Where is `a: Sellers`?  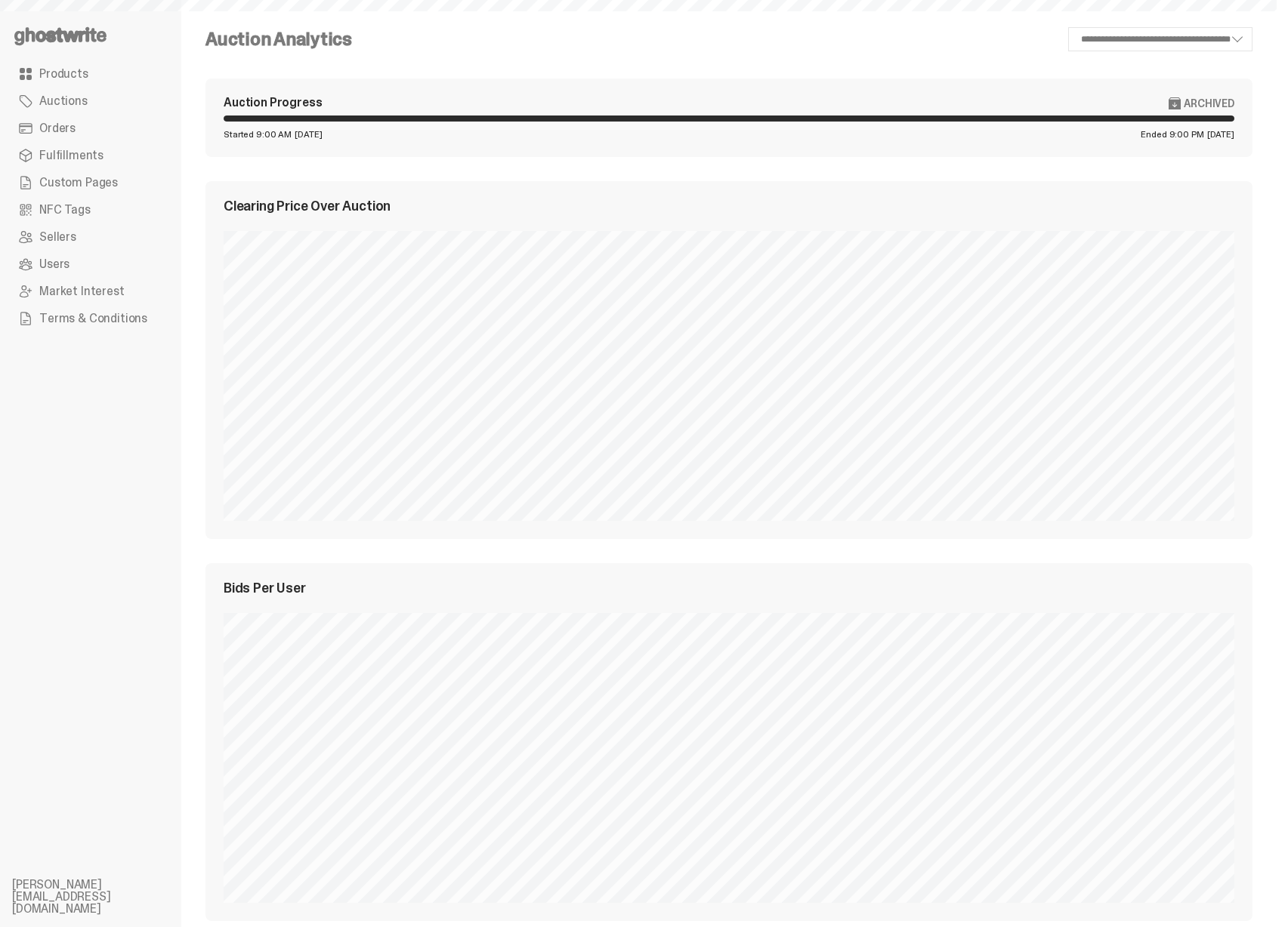
a: Sellers is located at coordinates (90, 237).